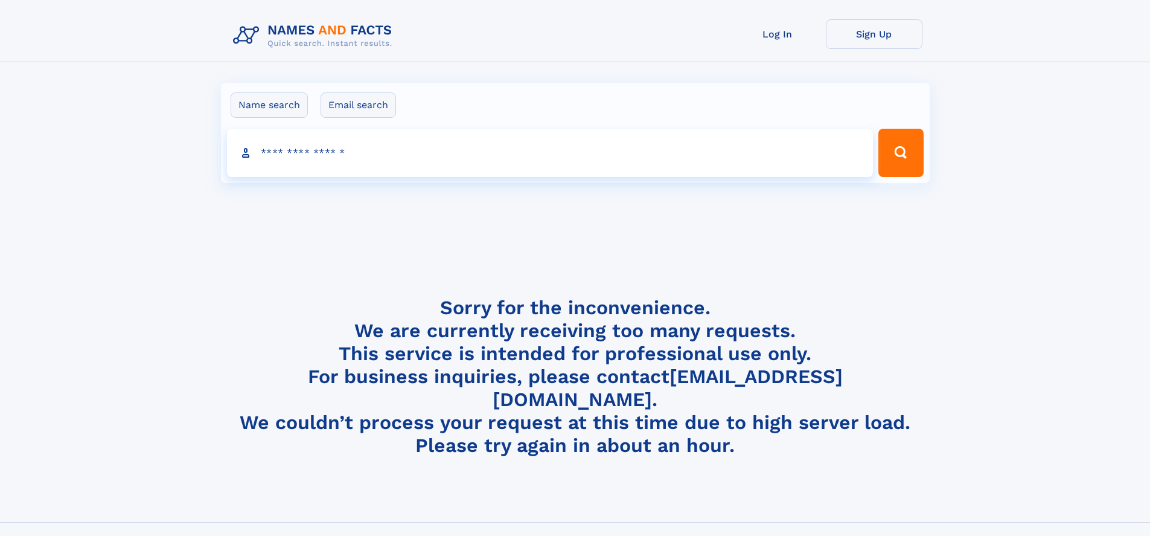 The width and height of the screenshot is (1150, 536). What do you see at coordinates (358, 105) in the screenshot?
I see `label: Email search` at bounding box center [358, 105].